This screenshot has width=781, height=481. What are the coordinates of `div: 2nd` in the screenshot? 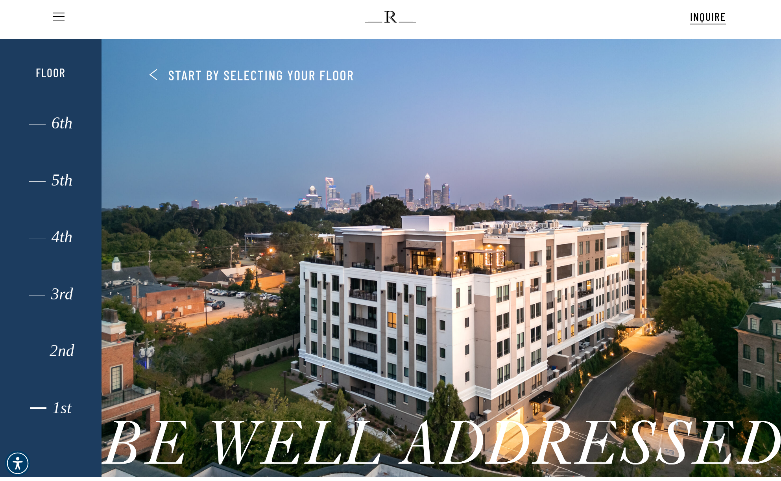 It's located at (51, 350).